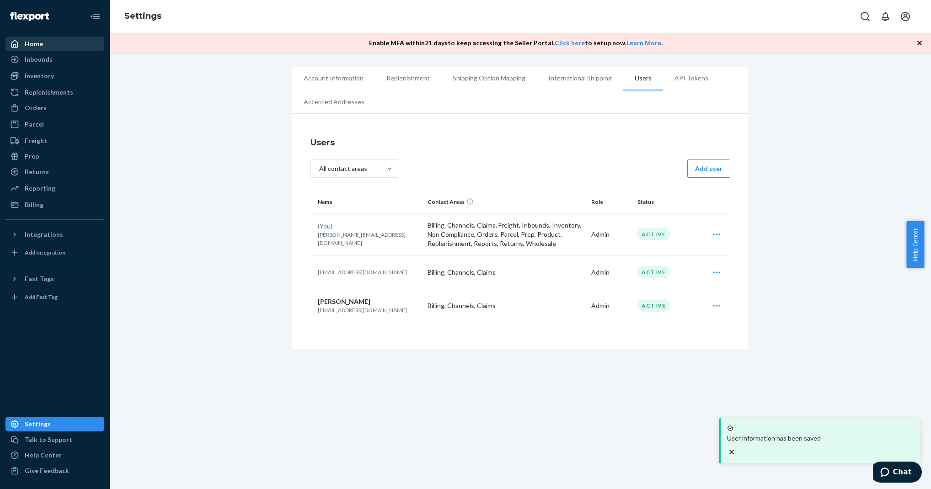 This screenshot has height=489, width=931. Describe the element at coordinates (885, 16) in the screenshot. I see `button: Open notifications` at that location.